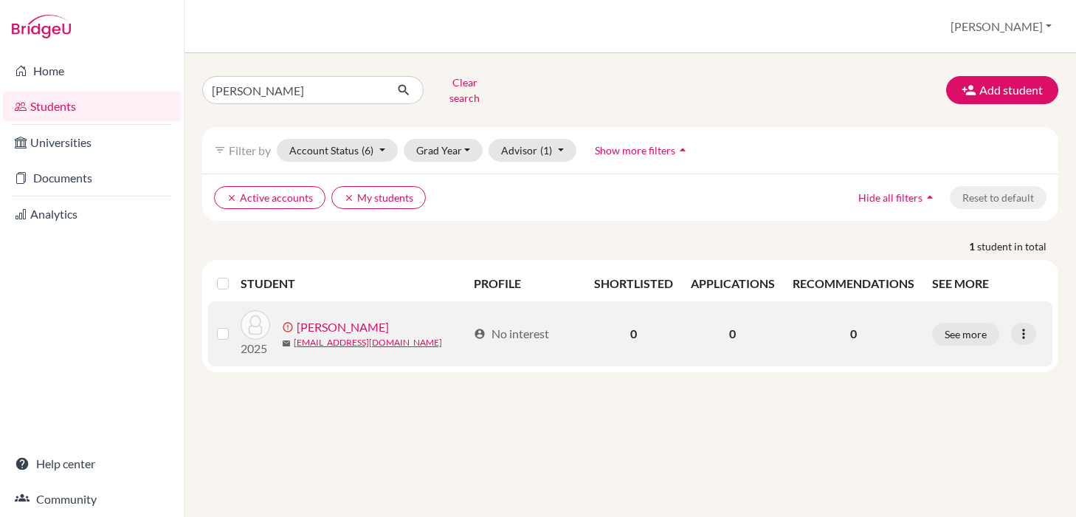  I want to click on input: Find student by name..., so click(294, 90).